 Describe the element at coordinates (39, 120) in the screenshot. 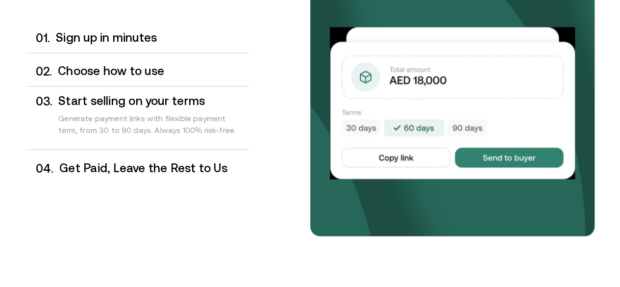

I see `div: 0 3 .` at that location.